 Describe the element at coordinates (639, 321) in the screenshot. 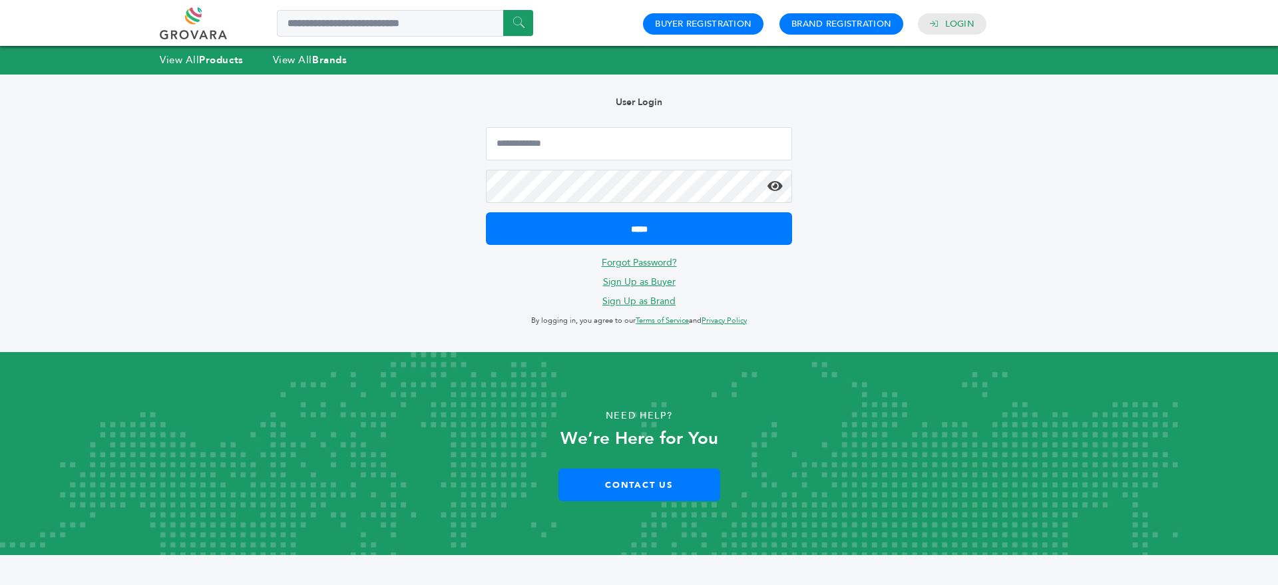

I see `p: By logging in, you agree to our and` at that location.